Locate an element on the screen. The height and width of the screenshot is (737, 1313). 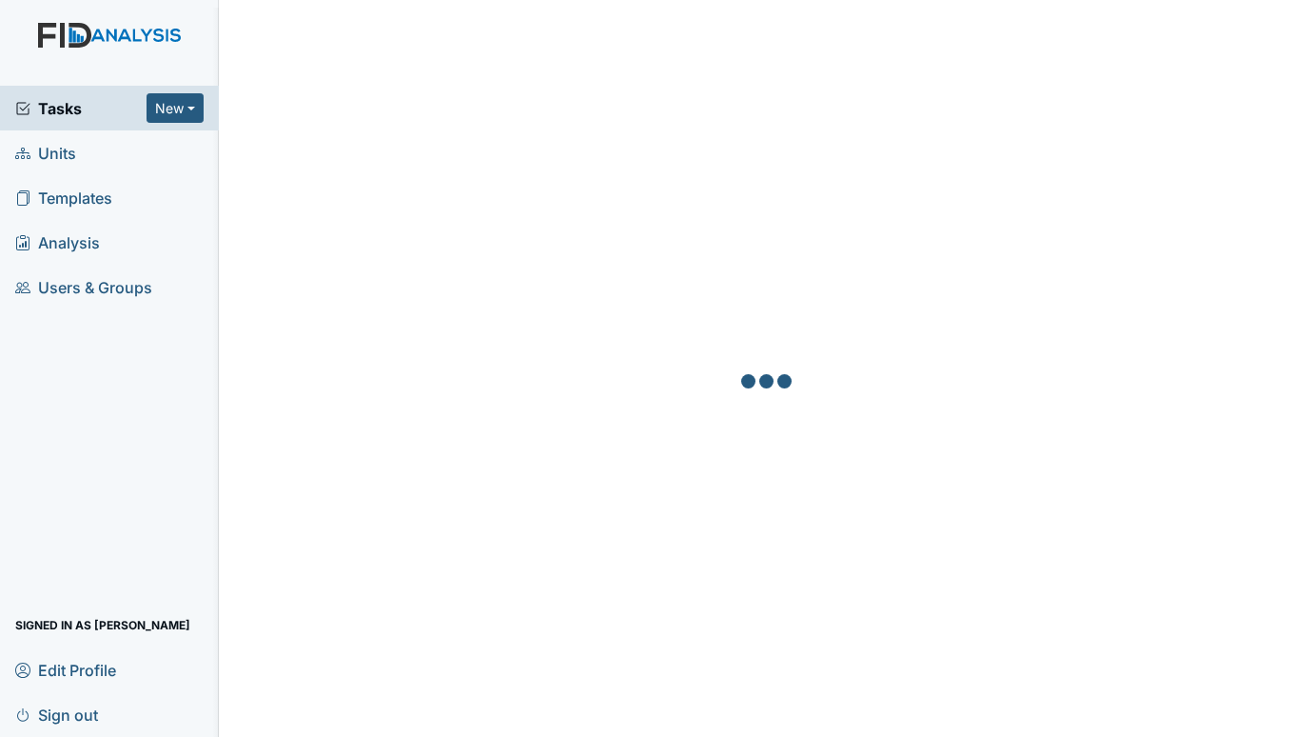
span: Units is located at coordinates (46, 152).